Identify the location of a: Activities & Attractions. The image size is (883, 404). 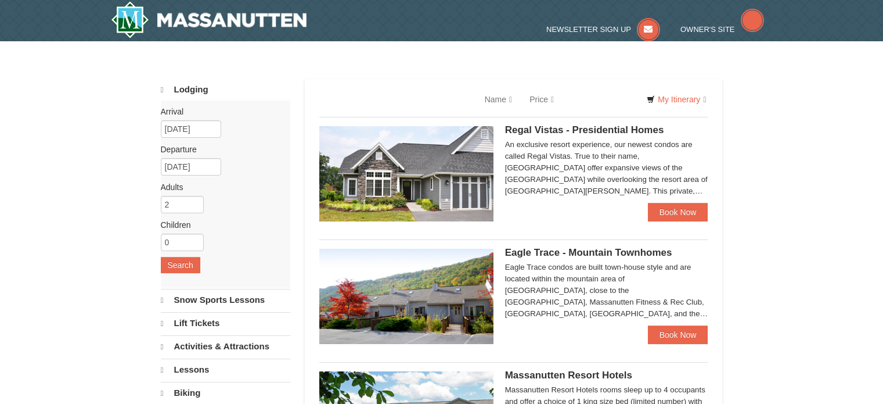
(225, 346).